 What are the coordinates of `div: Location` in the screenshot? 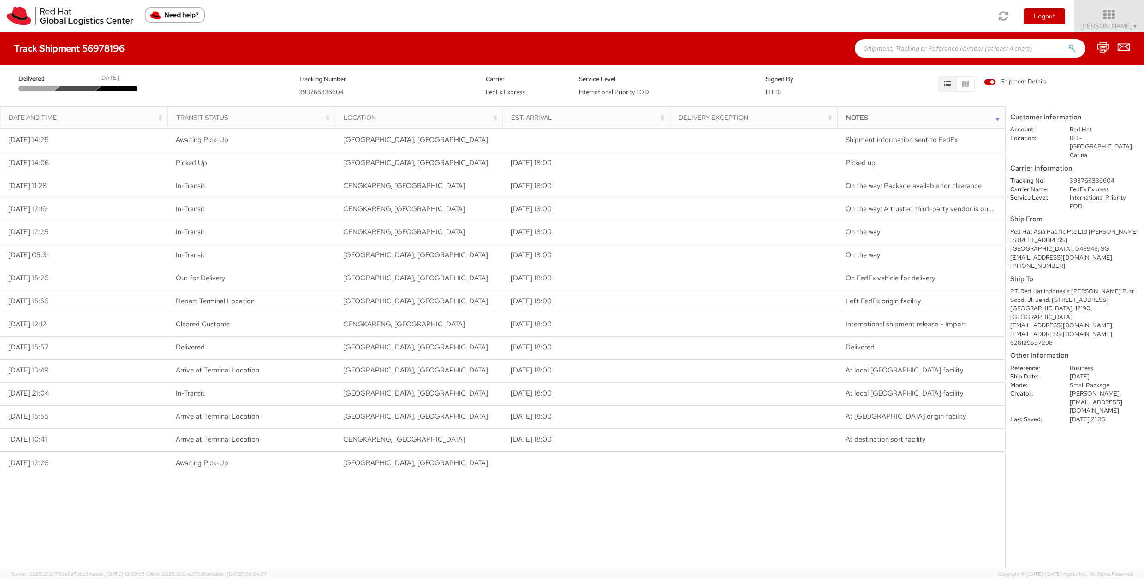 It's located at (422, 118).